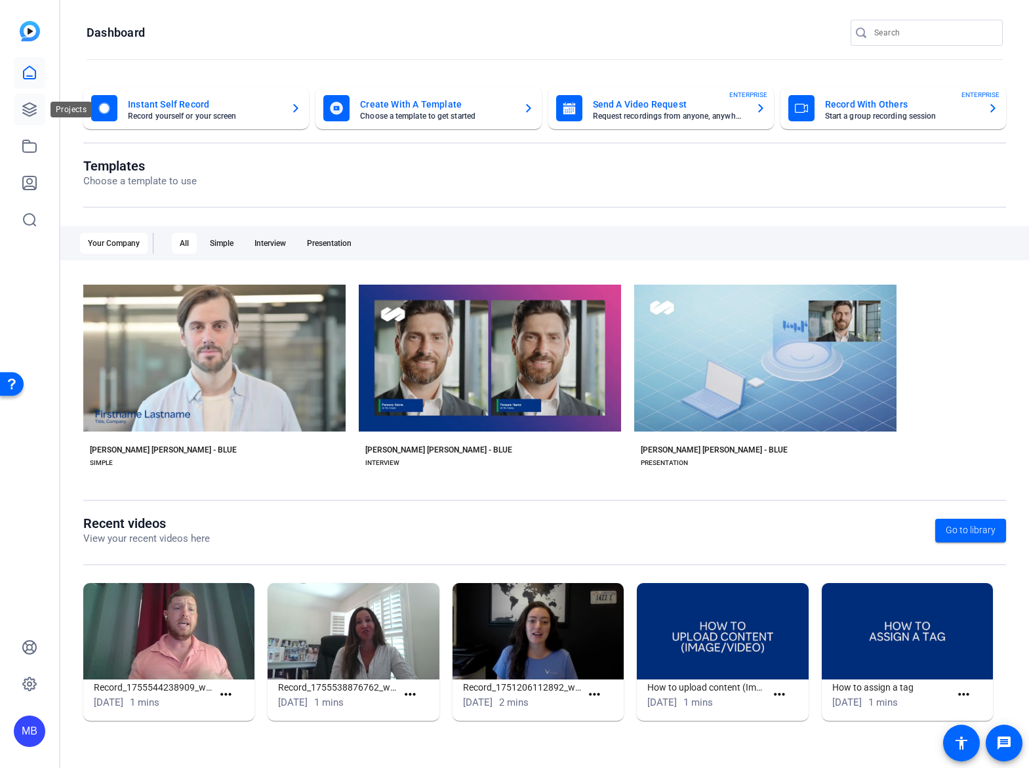 The height and width of the screenshot is (768, 1029). I want to click on h1: Recent videos, so click(146, 523).